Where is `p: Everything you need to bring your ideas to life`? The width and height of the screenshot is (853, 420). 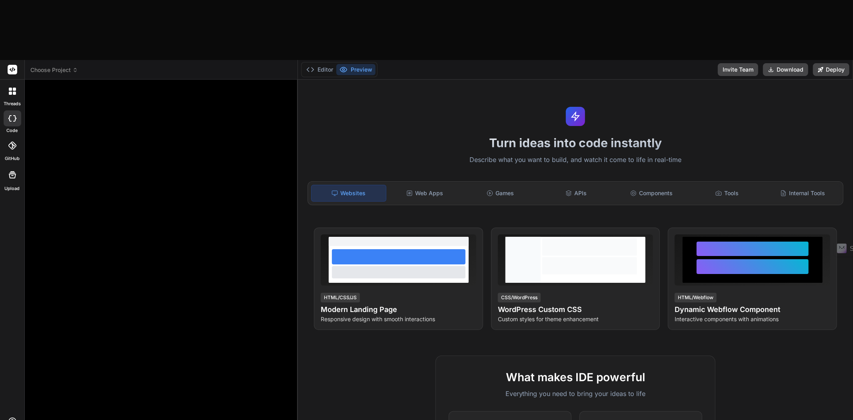
p: Everything you need to bring your ideas to life is located at coordinates (575, 393).